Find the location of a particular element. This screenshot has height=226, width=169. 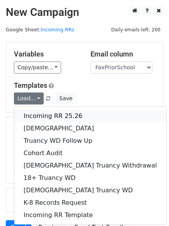

a: K-8 Records Request is located at coordinates (90, 202).